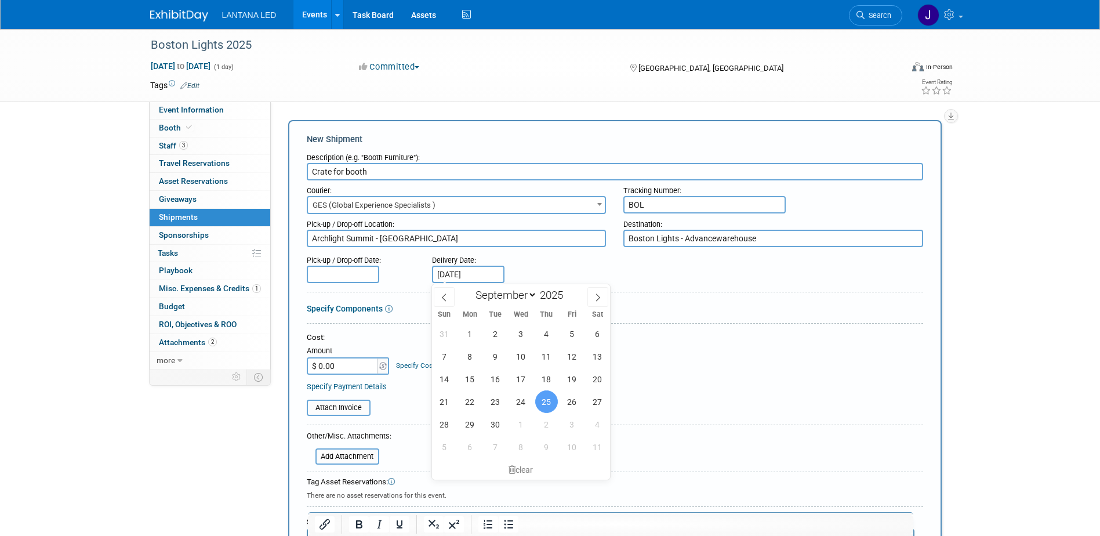 This screenshot has height=536, width=1100. What do you see at coordinates (198, 324) in the screenshot?
I see `span: ROI, Objectives & ROO` at bounding box center [198, 324].